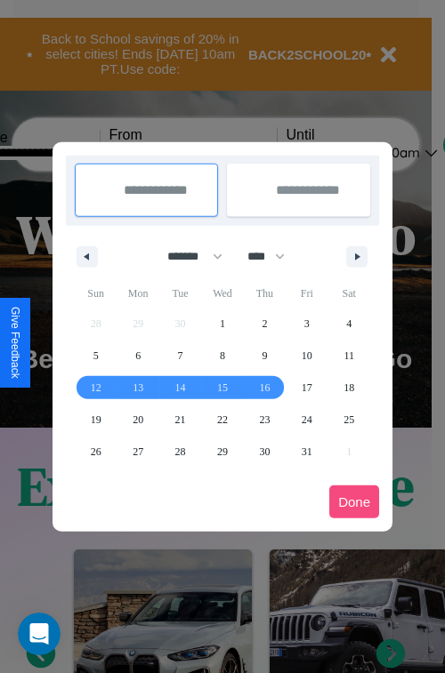 The height and width of the screenshot is (673, 445). Describe the element at coordinates (349, 324) in the screenshot. I see `button: 4` at that location.